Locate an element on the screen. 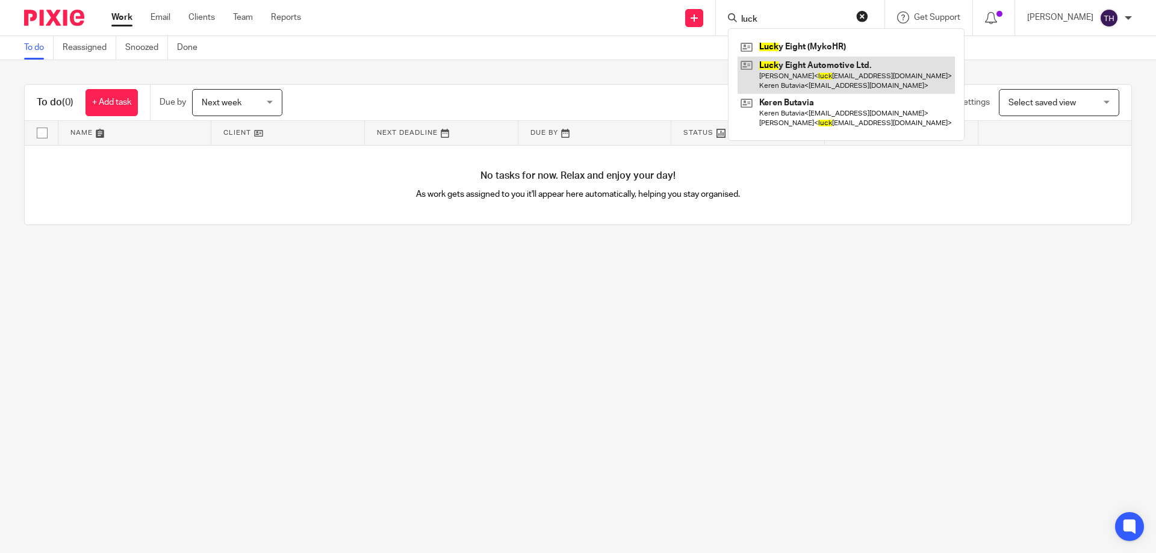  p: Due by is located at coordinates (173, 102).